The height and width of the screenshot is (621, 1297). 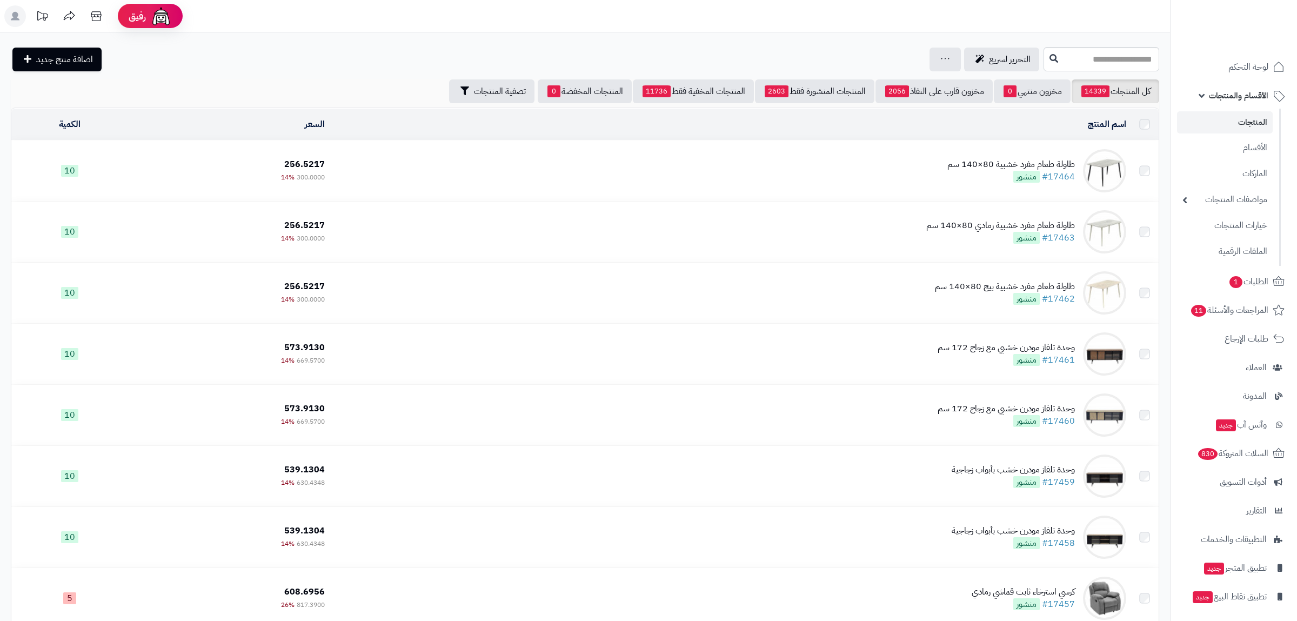 I want to click on span: رفيق, so click(x=137, y=16).